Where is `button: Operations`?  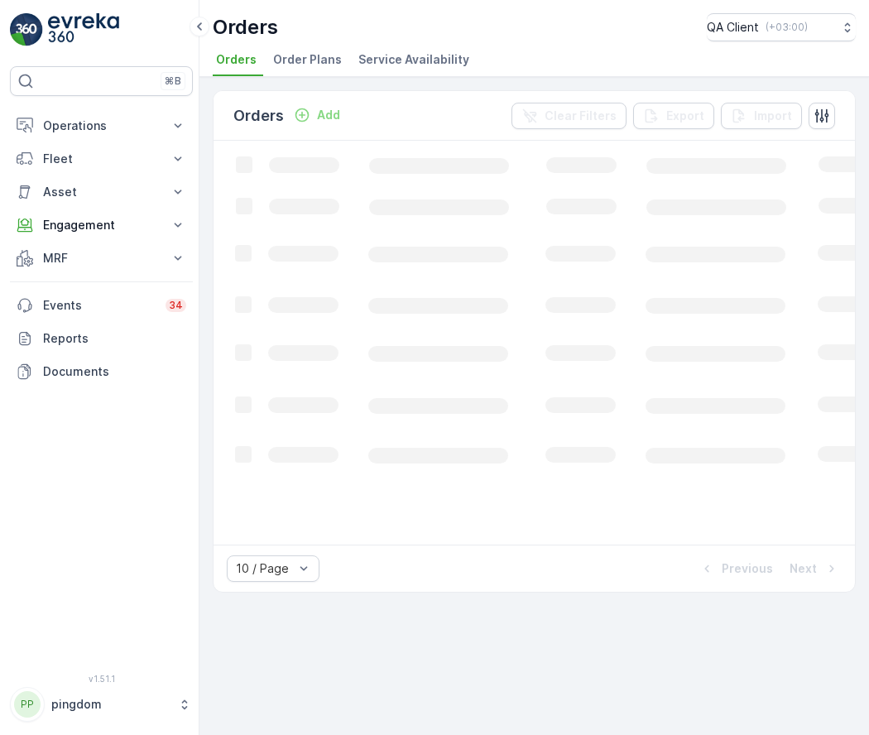 button: Operations is located at coordinates (101, 126).